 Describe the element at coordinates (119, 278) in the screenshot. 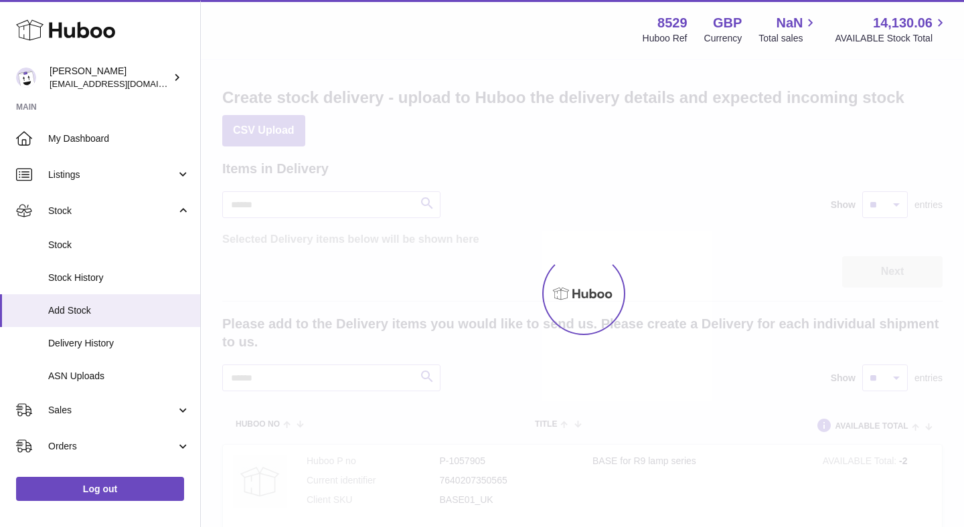

I see `span: Stock History` at that location.